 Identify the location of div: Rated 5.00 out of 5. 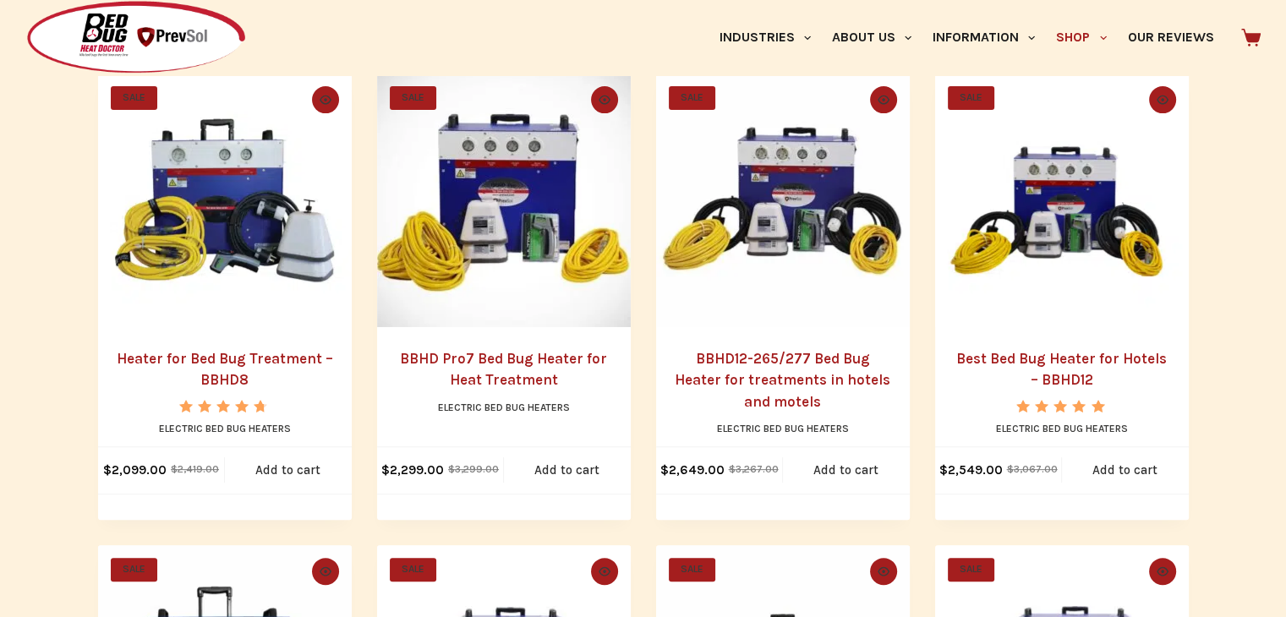
(1061, 406).